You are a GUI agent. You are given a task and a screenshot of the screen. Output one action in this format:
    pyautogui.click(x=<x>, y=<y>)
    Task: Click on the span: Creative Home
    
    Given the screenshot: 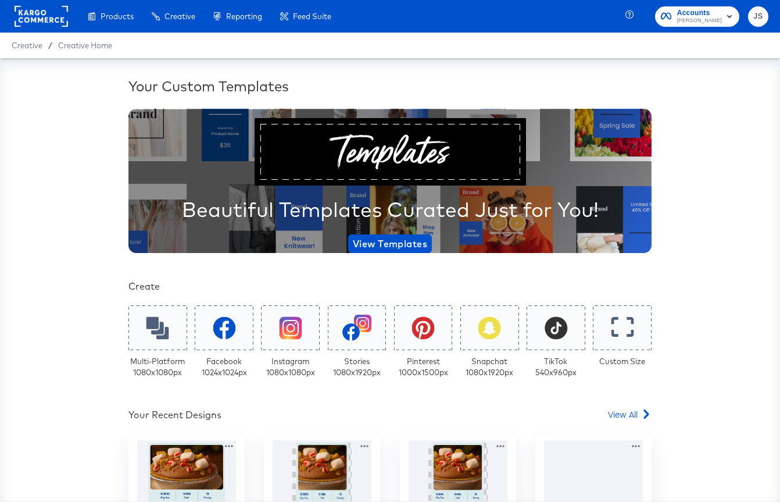 What is the action you would take?
    pyautogui.click(x=85, y=45)
    